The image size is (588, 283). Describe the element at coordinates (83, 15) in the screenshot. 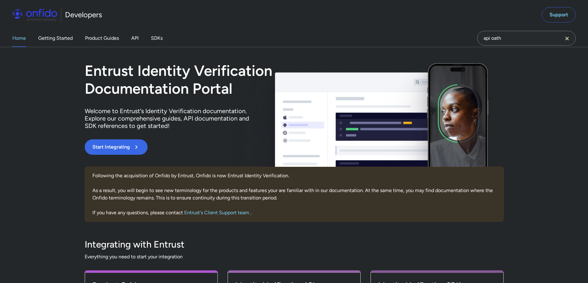

I see `h1: Developers` at that location.